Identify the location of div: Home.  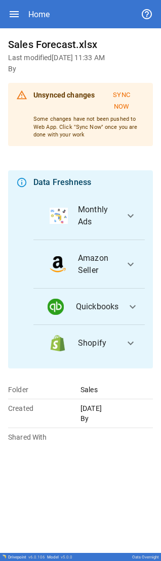
(39, 14).